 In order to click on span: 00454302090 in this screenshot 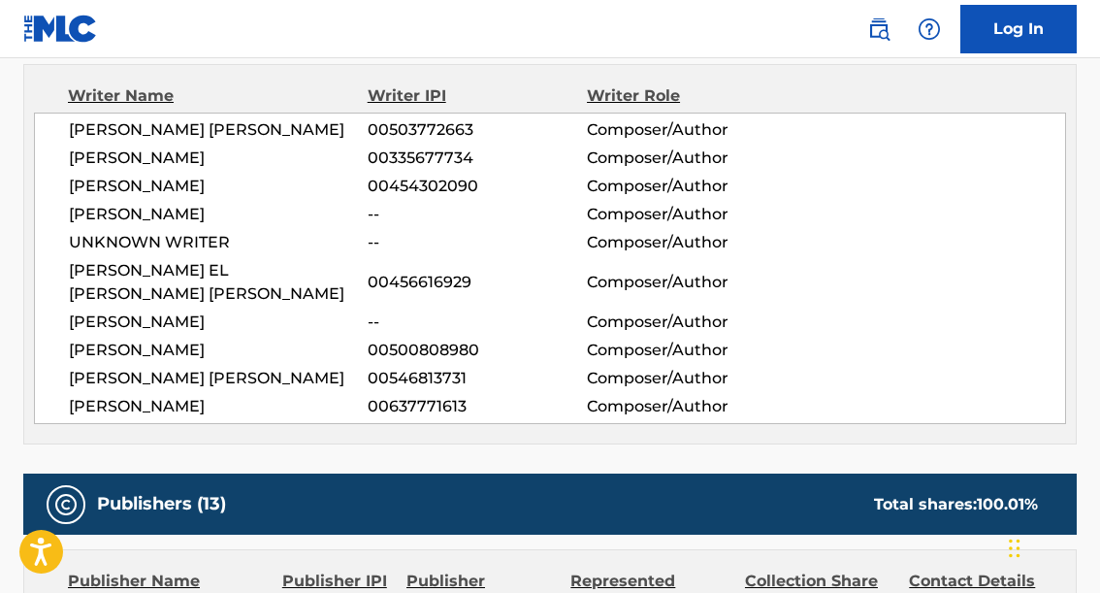, I will do `click(477, 186)`.